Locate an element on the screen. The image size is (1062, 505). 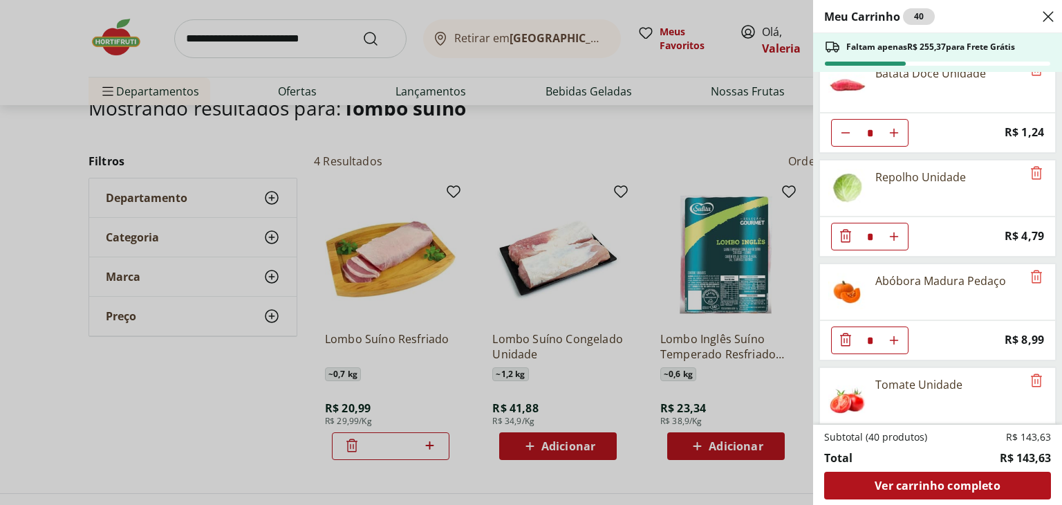
div: Abóbora Madura Pedaço is located at coordinates (940, 281).